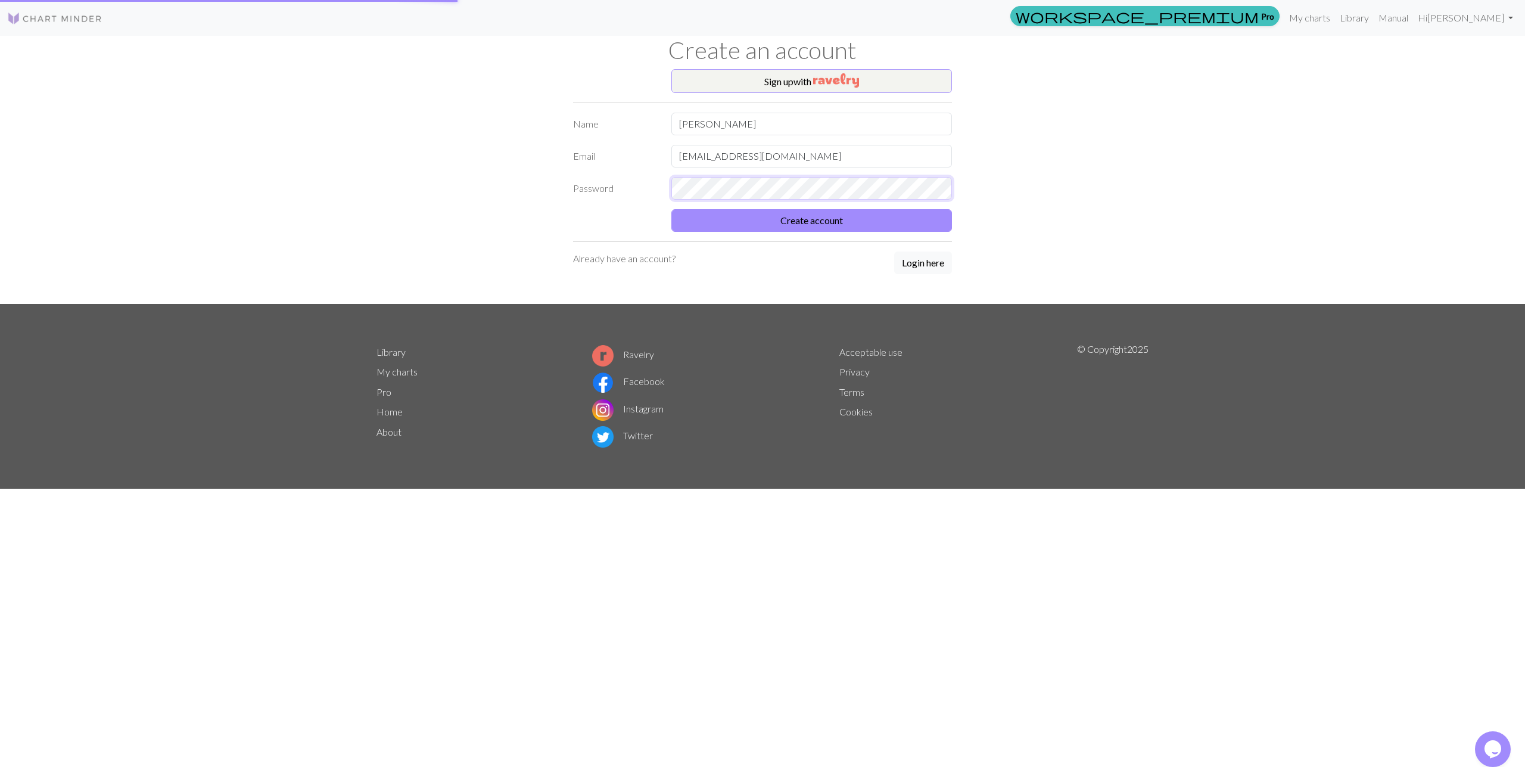 The height and width of the screenshot is (779, 1525). What do you see at coordinates (615, 188) in the screenshot?
I see `label: Password` at bounding box center [615, 188].